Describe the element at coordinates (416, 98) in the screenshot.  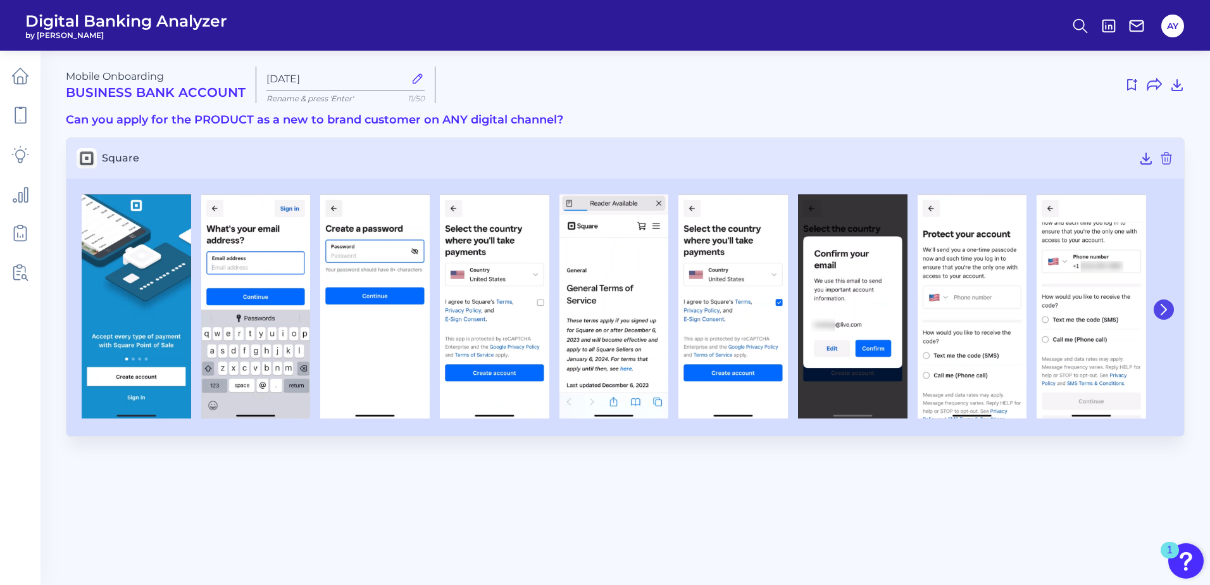
I see `span: 11/50` at that location.